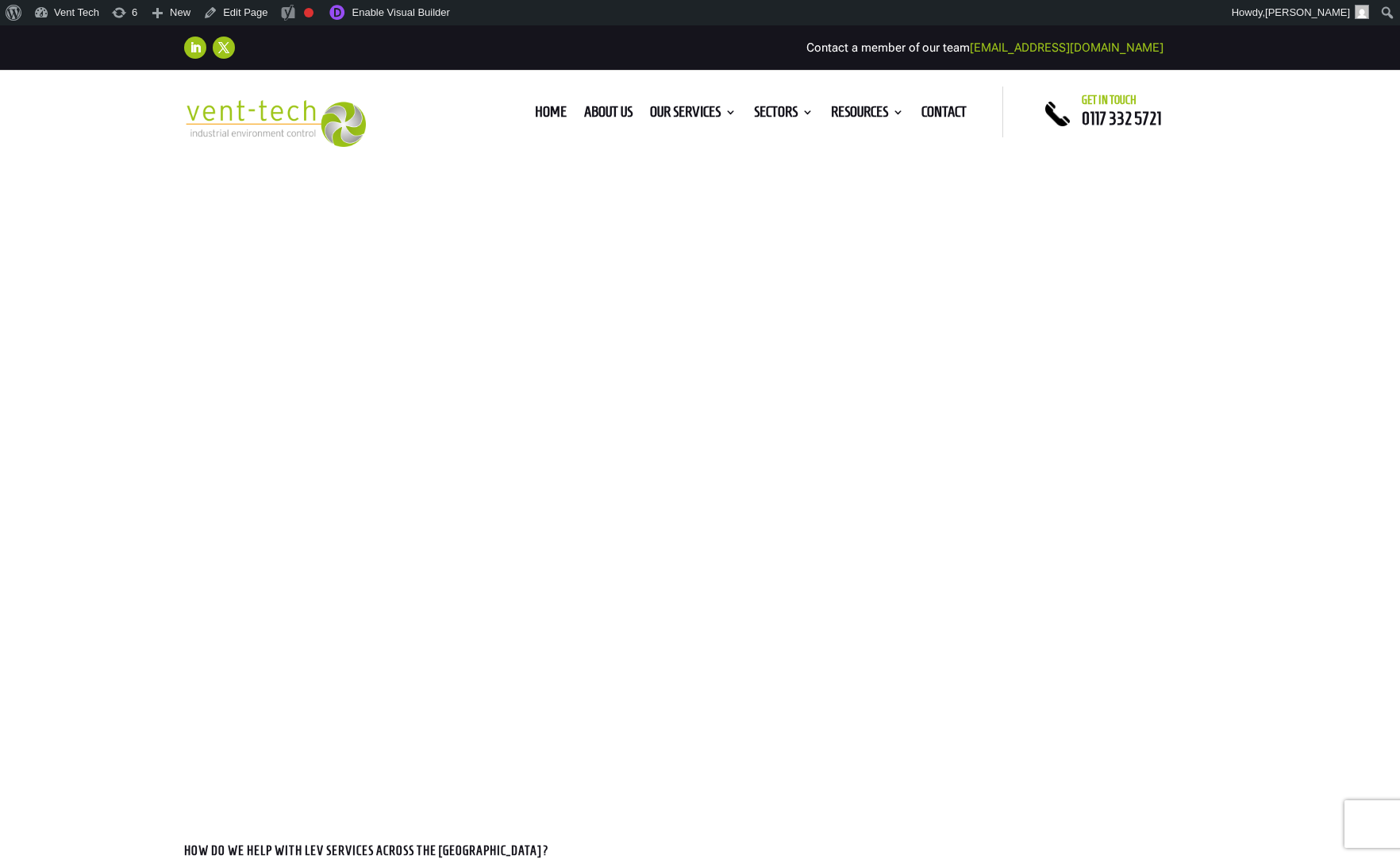 This screenshot has height=859, width=1400. What do you see at coordinates (608, 115) in the screenshot?
I see `a: About us` at bounding box center [608, 115].